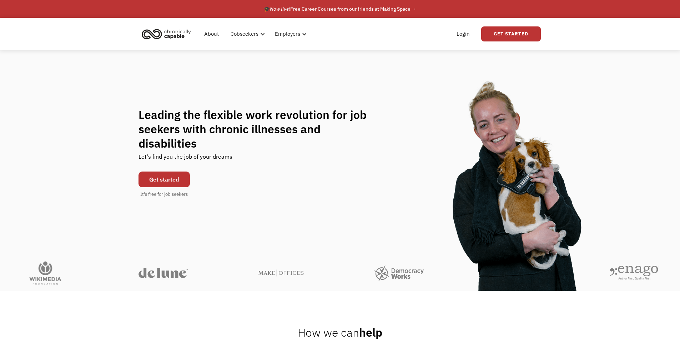 The width and height of the screenshot is (680, 342). Describe the element at coordinates (260, 129) in the screenshot. I see `h1: Leading the flexible work revolution for job seekers with chronic illnesses and disabilities` at that location.